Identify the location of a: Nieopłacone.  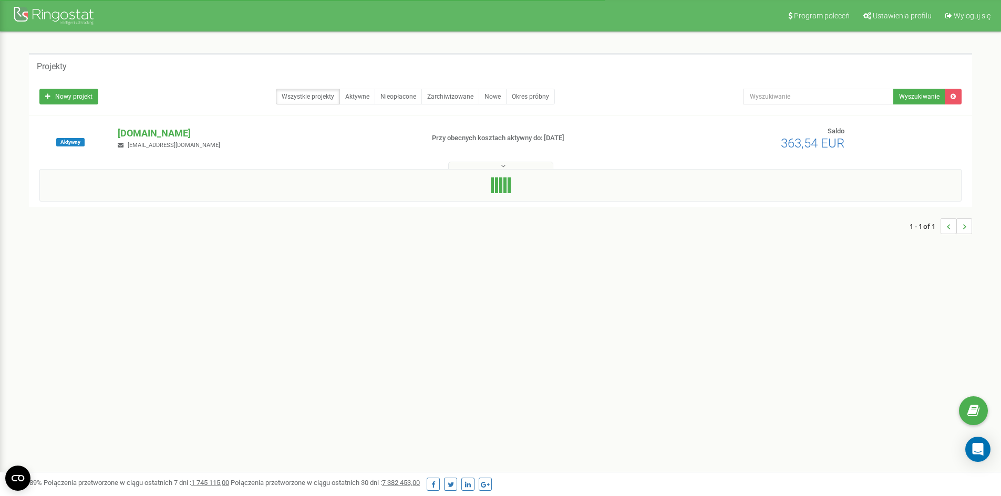
(398, 97).